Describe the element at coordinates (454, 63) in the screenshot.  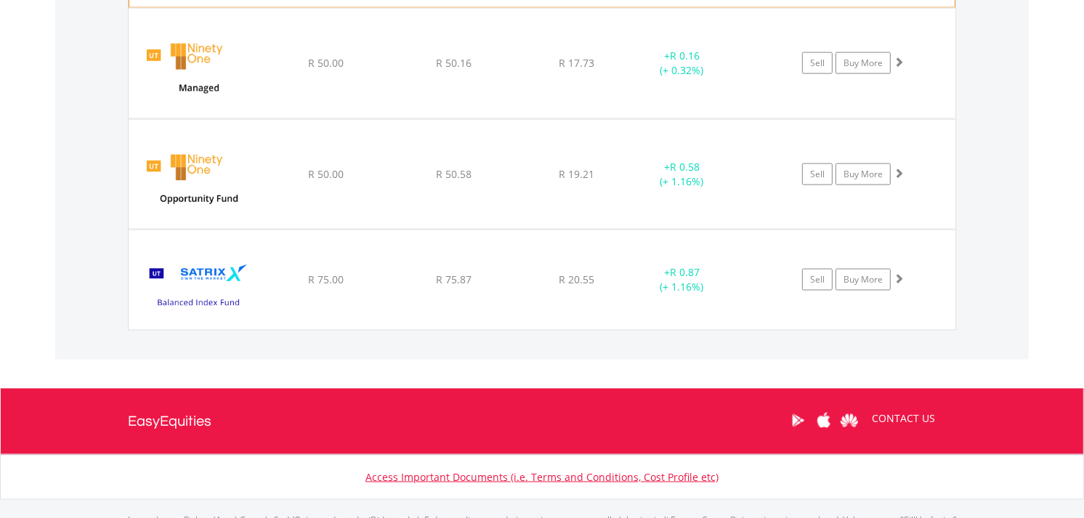
I see `span: R 50.16` at that location.